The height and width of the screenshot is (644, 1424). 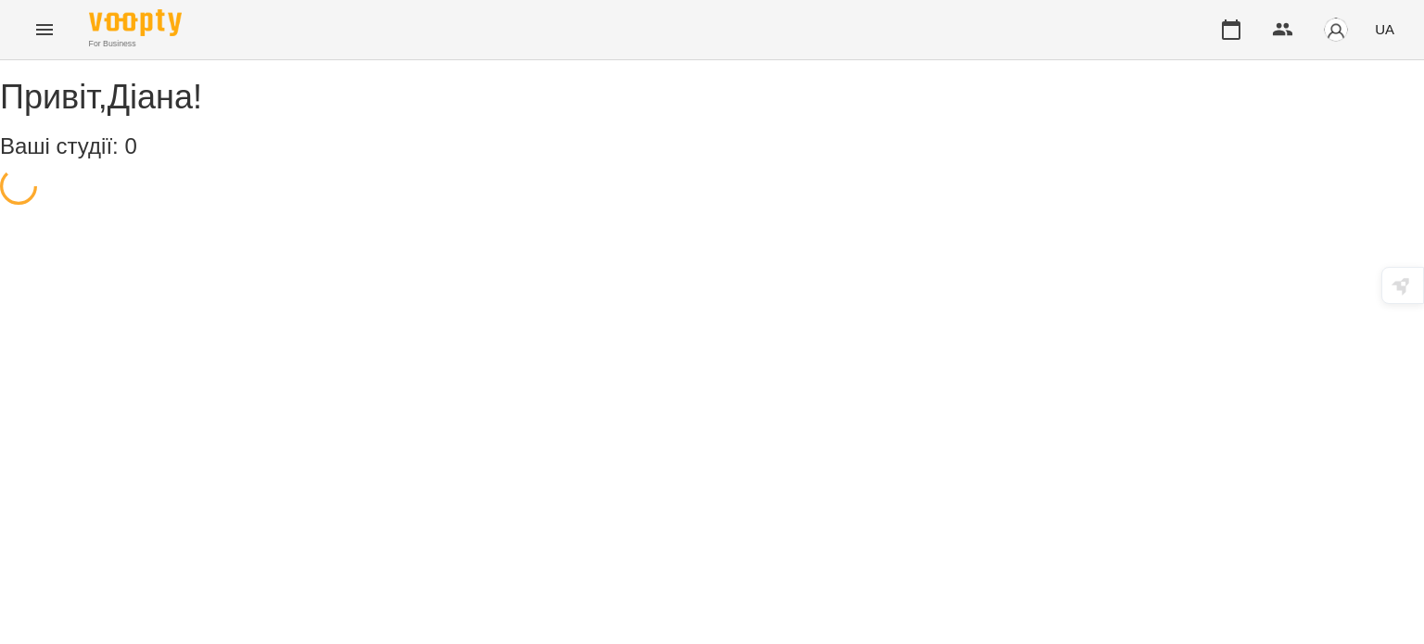 I want to click on img: Voopty Logo, so click(x=135, y=22).